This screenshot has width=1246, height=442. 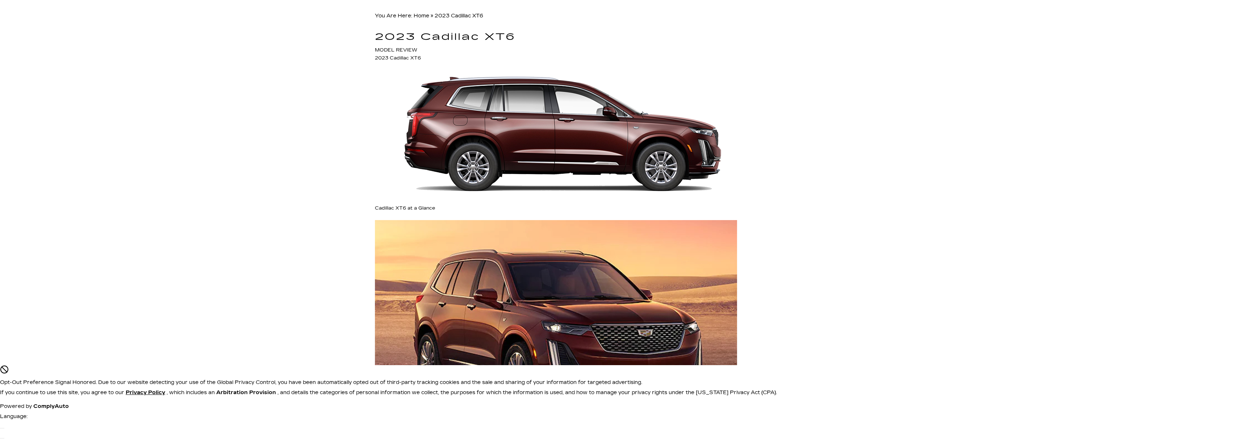 I want to click on span: 2023 Cadillac XT6, so click(x=459, y=16).